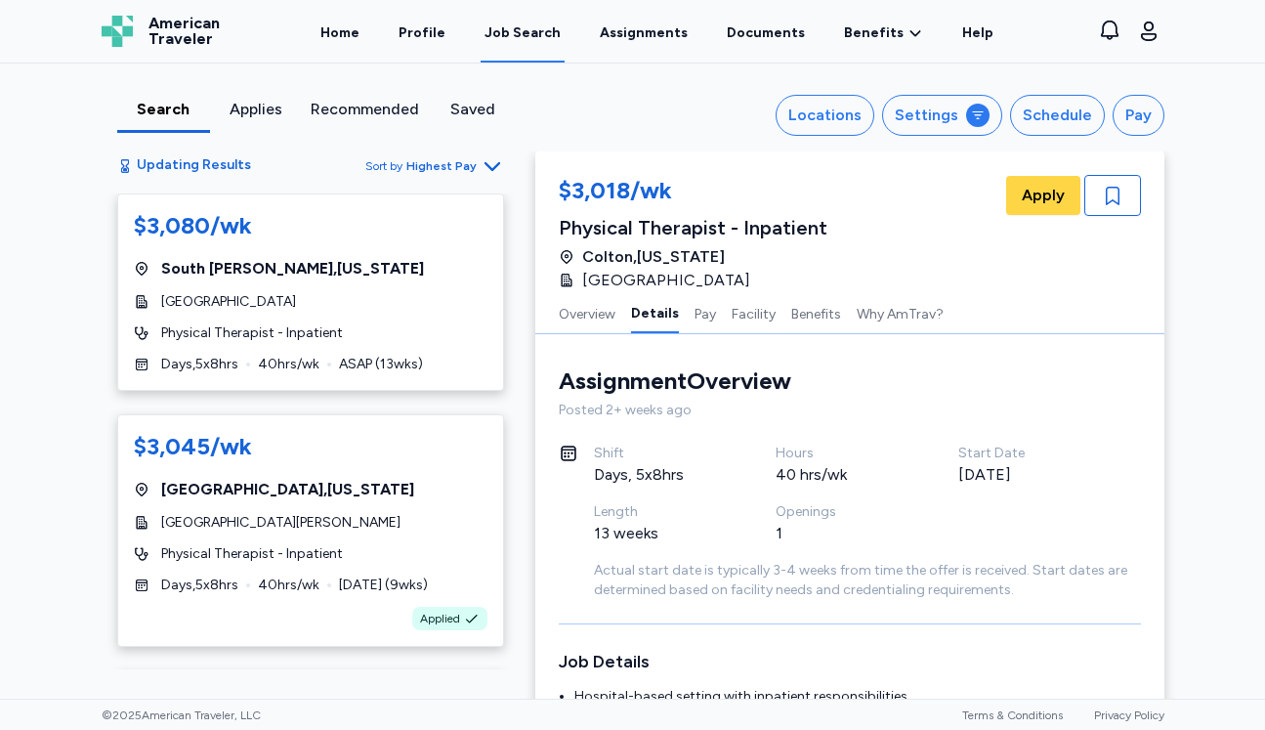 The image size is (1265, 730). What do you see at coordinates (693, 228) in the screenshot?
I see `div: Physical Therapist - Inpatient` at bounding box center [693, 228].